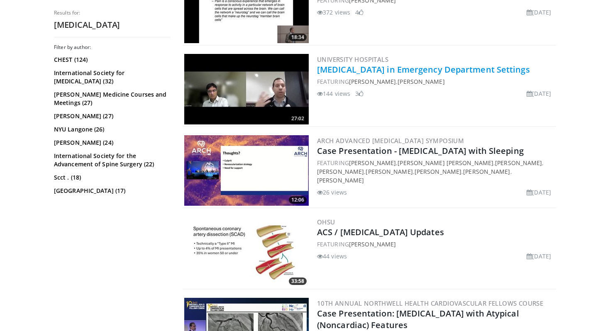 The image size is (610, 331). Describe the element at coordinates (112, 47) in the screenshot. I see `h3: Filter by author:` at that location.